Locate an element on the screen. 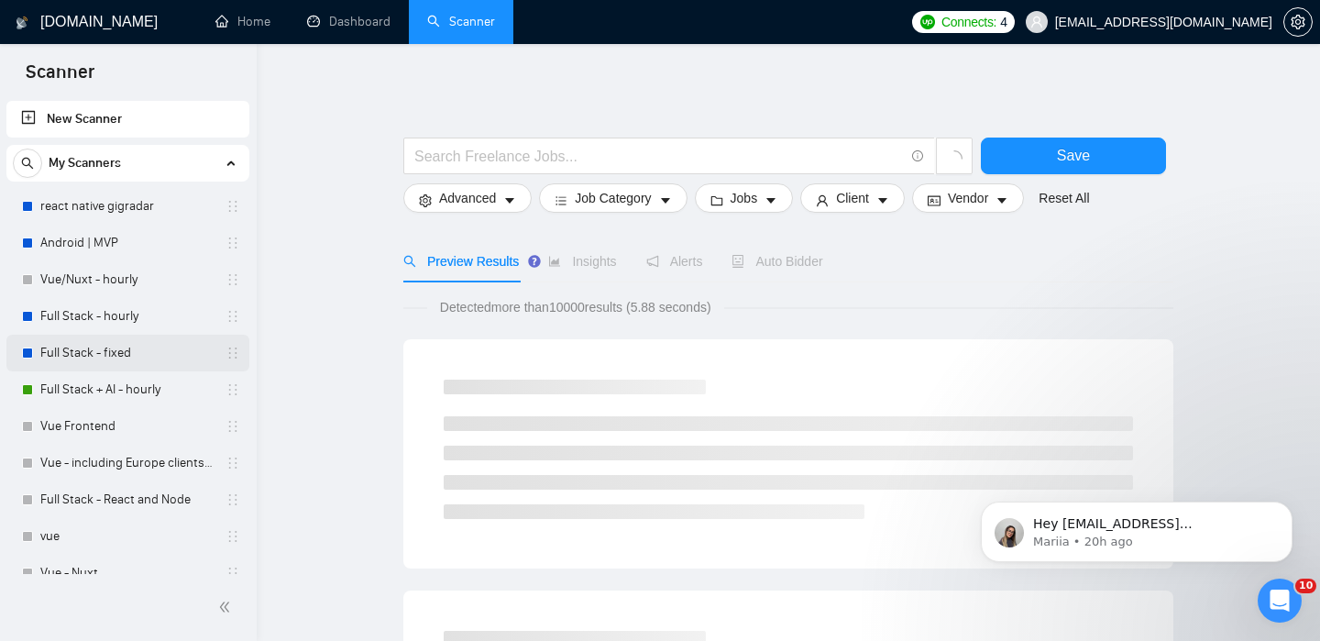 The height and width of the screenshot is (641, 1320). button: setting is located at coordinates (1298, 22).